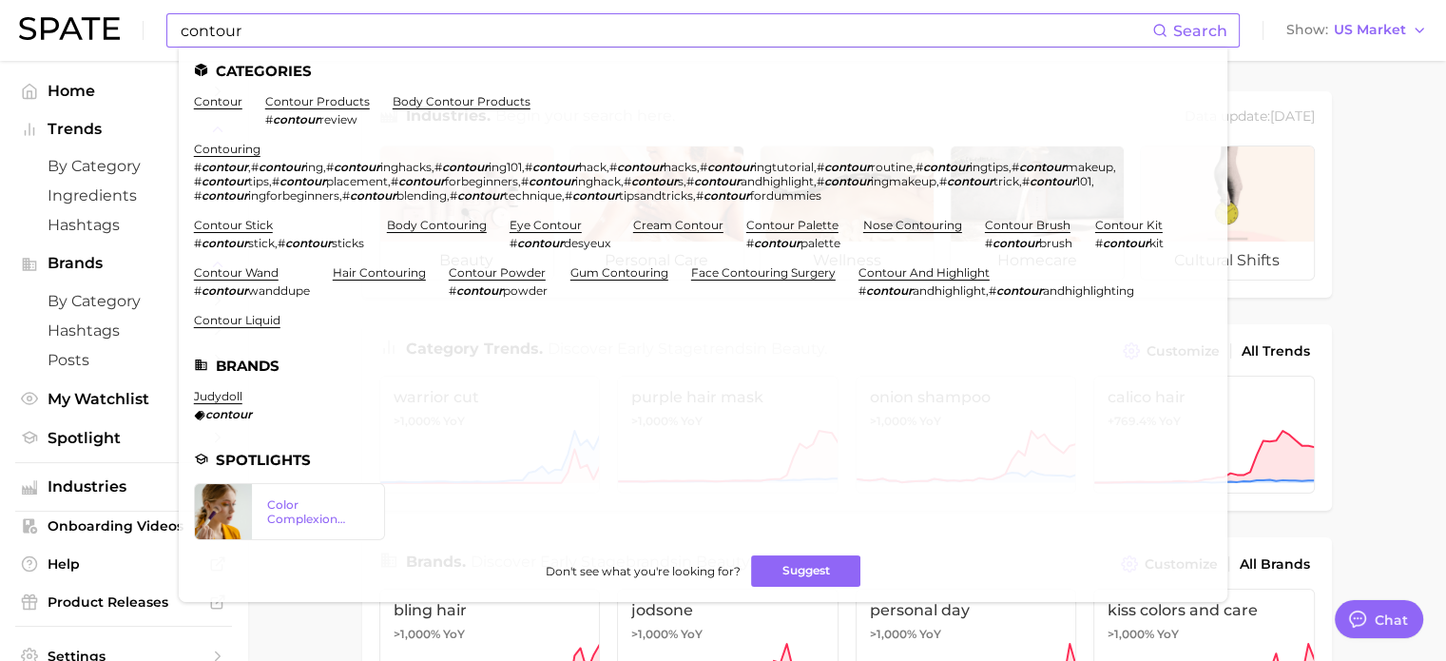  I want to click on a: Spotlight, so click(124, 437).